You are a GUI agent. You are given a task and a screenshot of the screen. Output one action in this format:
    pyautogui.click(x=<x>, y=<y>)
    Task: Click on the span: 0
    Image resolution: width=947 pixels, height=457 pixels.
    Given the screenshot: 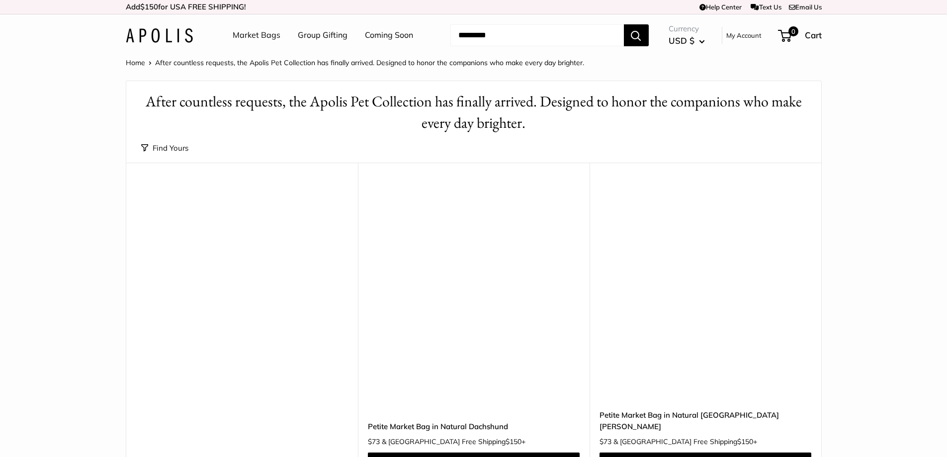 What is the action you would take?
    pyautogui.click(x=793, y=31)
    